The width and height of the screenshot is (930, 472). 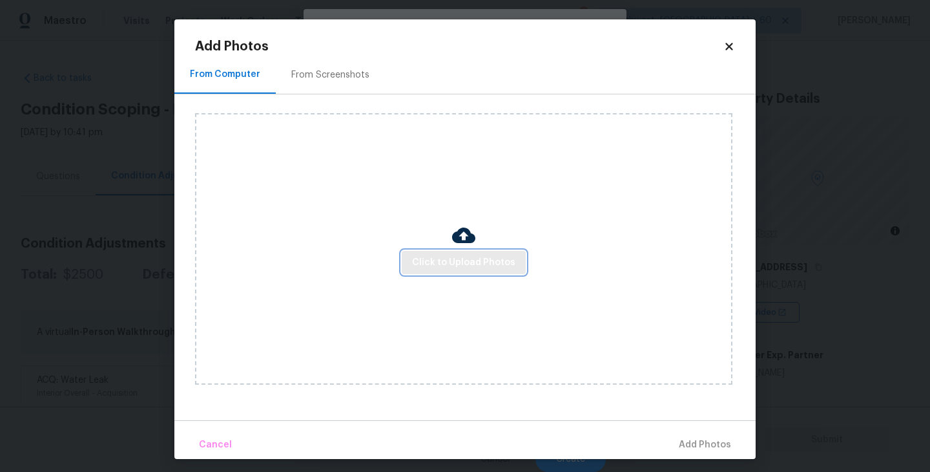 I want to click on div: From Computer, so click(x=225, y=74).